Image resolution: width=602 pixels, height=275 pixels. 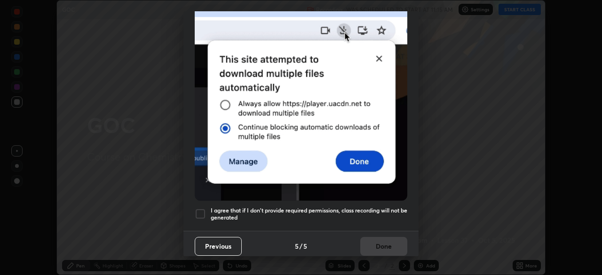 I want to click on h5: I agree that if I don't provide required permissions, class recording will not be generated, so click(x=309, y=214).